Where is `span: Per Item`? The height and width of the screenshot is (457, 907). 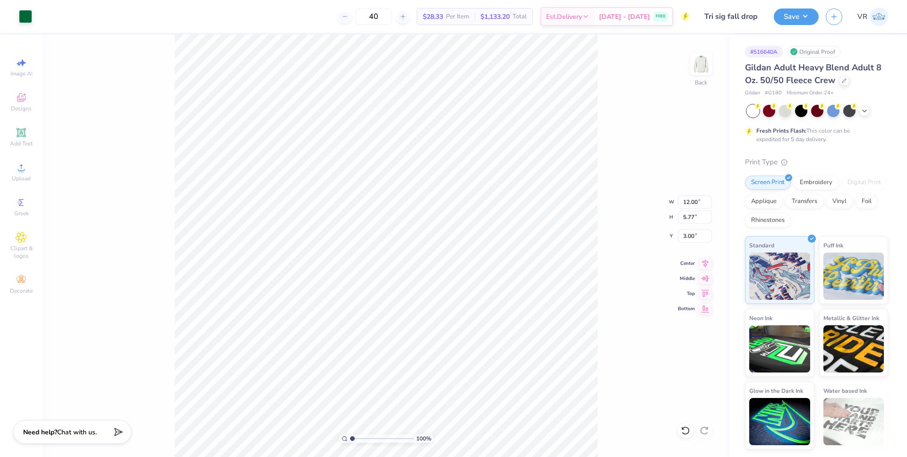 span: Per Item is located at coordinates (457, 17).